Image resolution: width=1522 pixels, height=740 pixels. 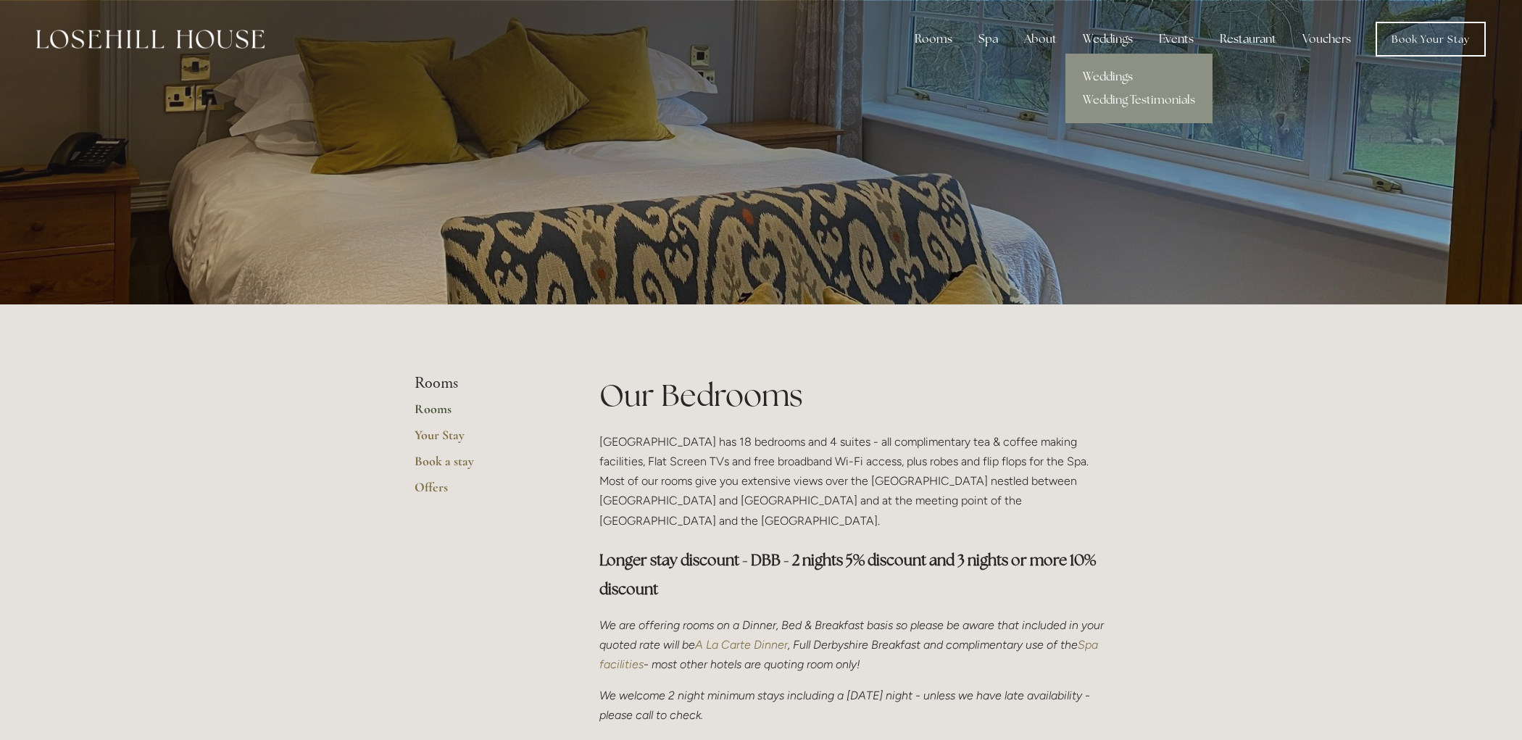 I want to click on a: Book a stay, so click(x=483, y=466).